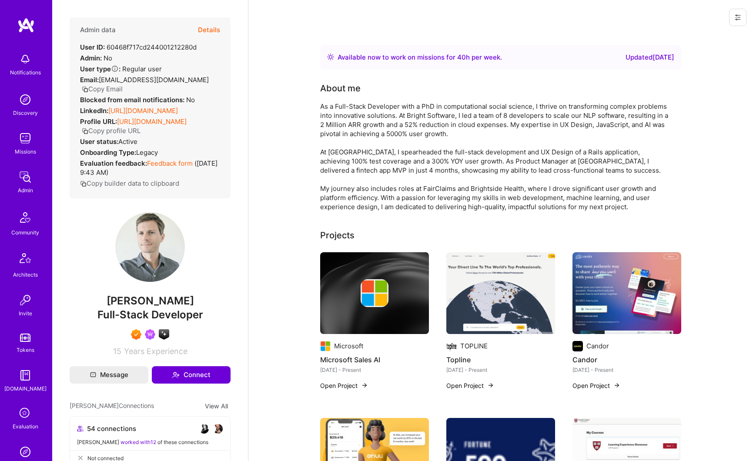 The width and height of the screenshot is (753, 461). Describe the element at coordinates (170, 163) in the screenshot. I see `a: Feedback form` at that location.